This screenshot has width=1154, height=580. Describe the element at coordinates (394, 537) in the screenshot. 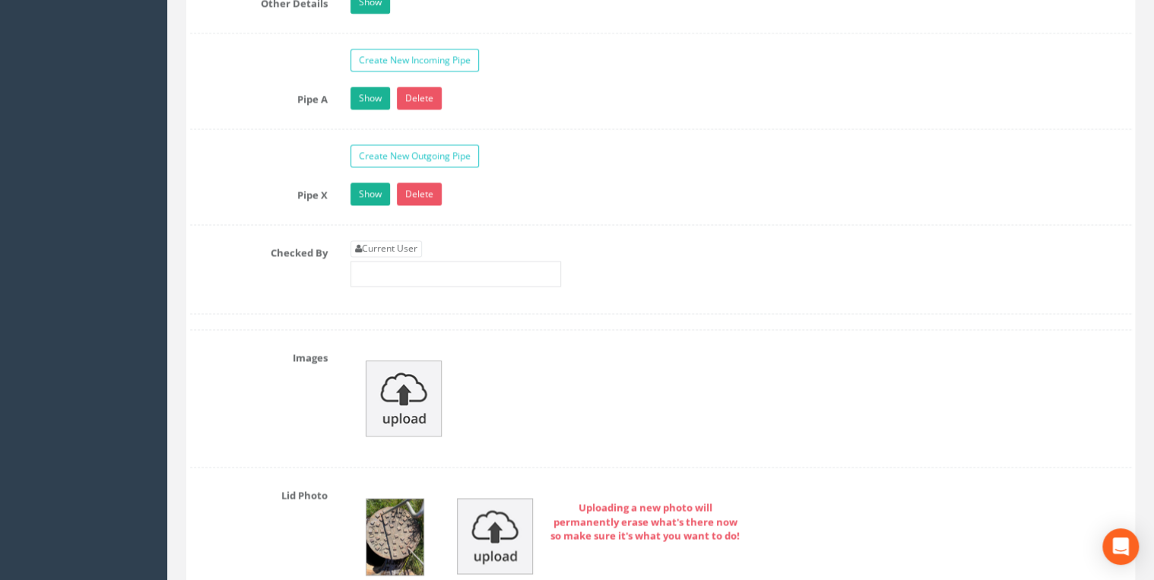

I see `img: fb507087-185e-bdda-e9f3-a81dca3809fe_c064667c-2b8f-9129-d44b-53cd6bb951b5.jpg` at that location.